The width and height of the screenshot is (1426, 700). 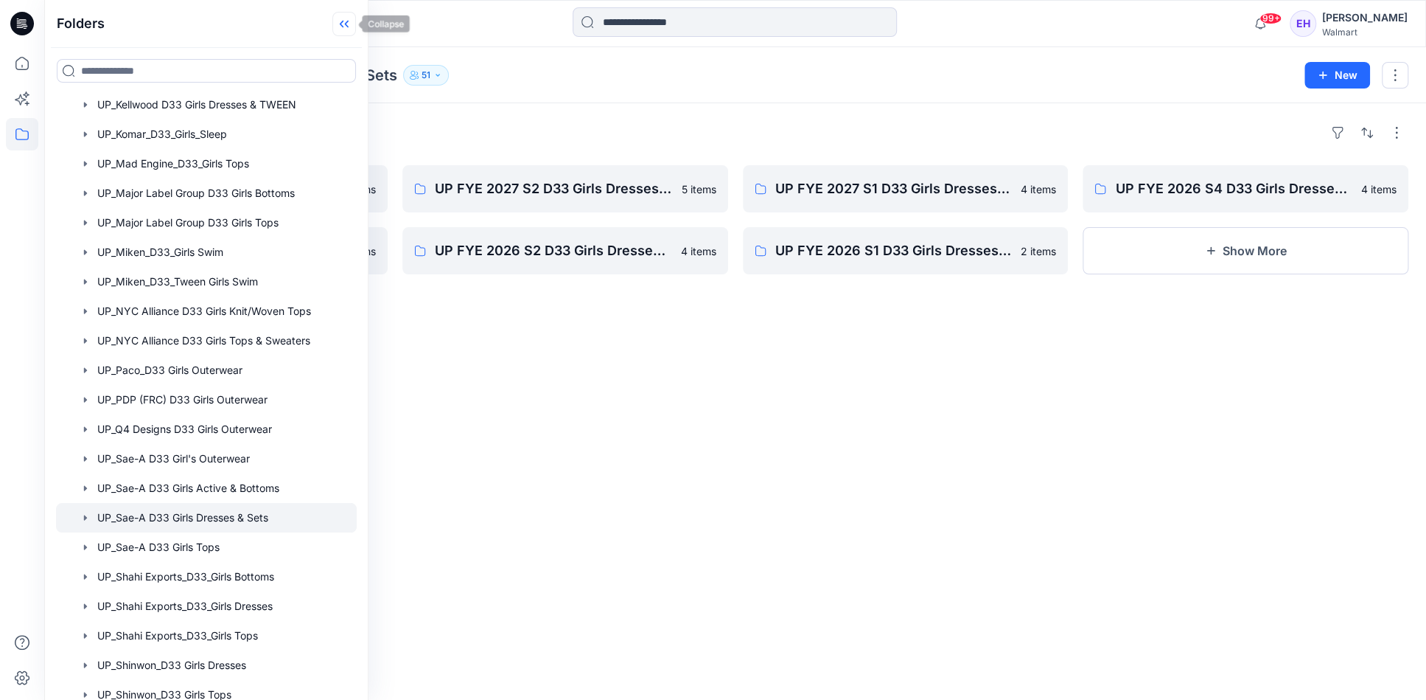 What do you see at coordinates (1234, 189) in the screenshot?
I see `p: UP FYE 2026 S4 D33 Girls Dresses Sae-A` at bounding box center [1234, 189].